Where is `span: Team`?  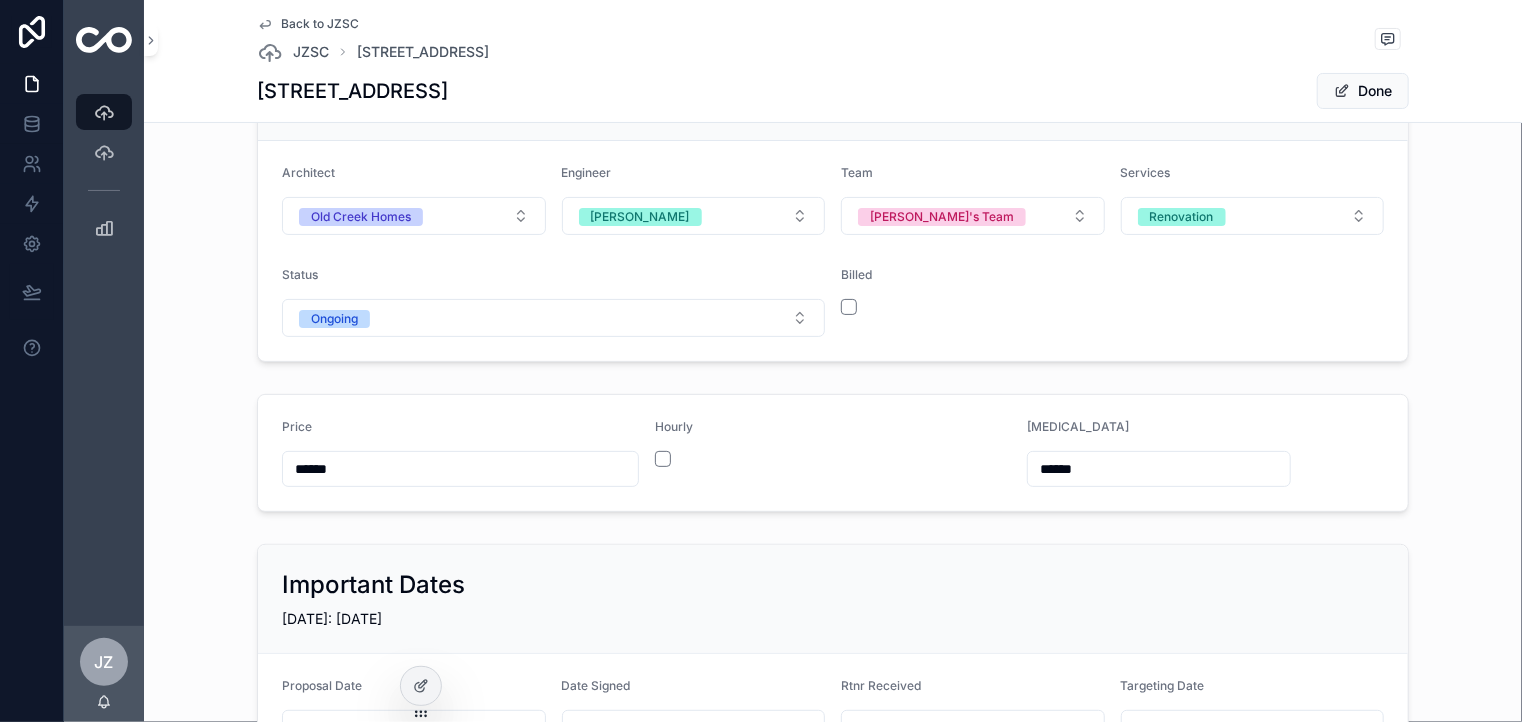 span: Team is located at coordinates (857, 172).